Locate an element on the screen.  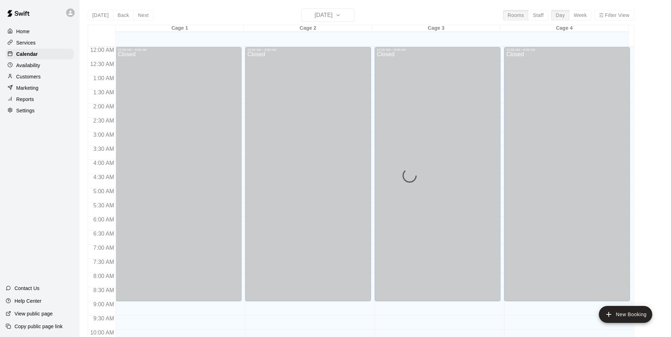
div: Availability is located at coordinates (40, 65).